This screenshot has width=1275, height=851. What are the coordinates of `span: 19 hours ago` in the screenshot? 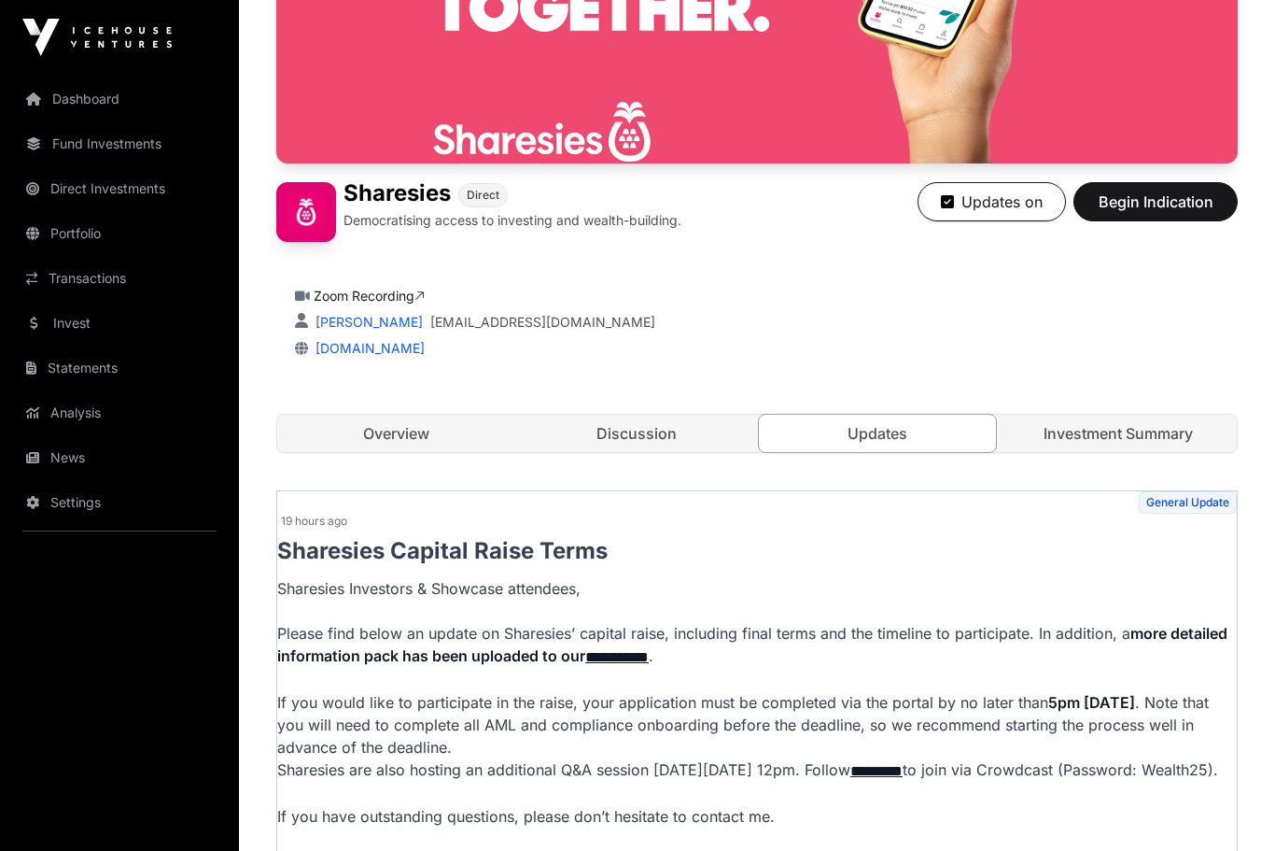 It's located at (314, 521).